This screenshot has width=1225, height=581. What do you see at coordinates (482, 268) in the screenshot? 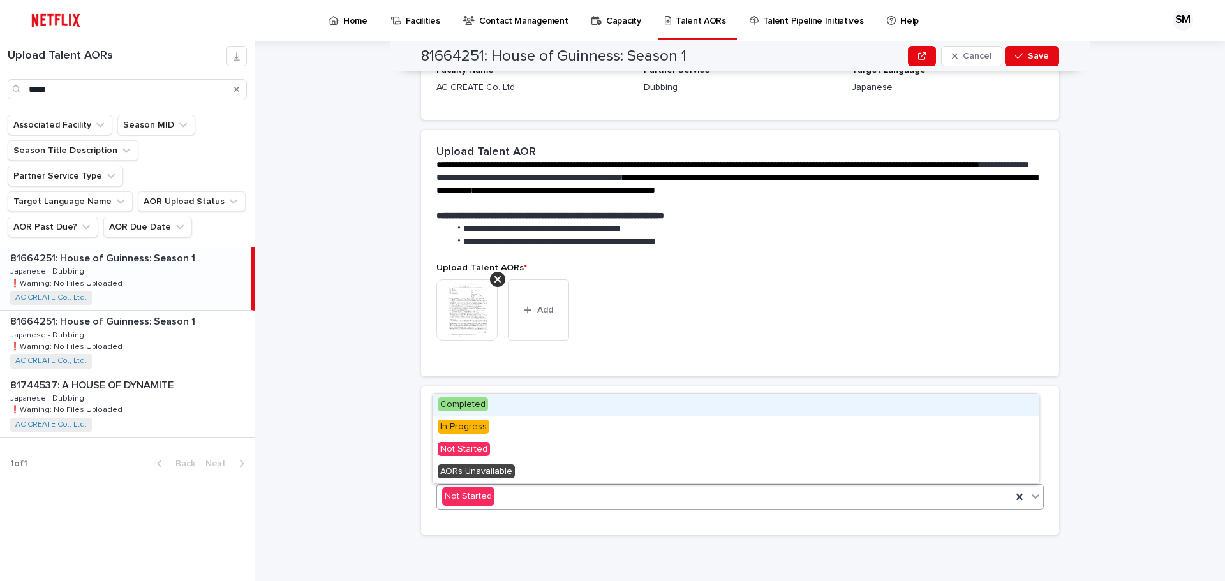
I see `span: Upload Talent AORs` at bounding box center [482, 268].